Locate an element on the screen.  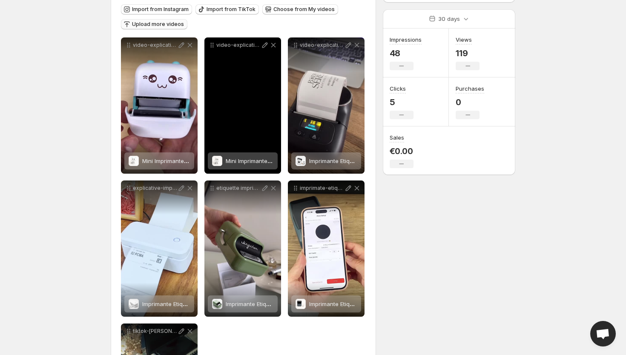
p: 48 is located at coordinates (405, 53).